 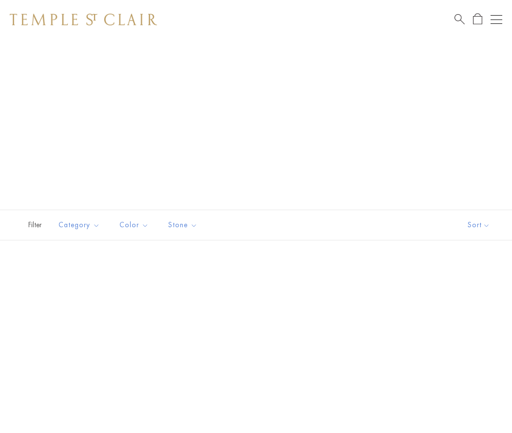 What do you see at coordinates (83, 19) in the screenshot?
I see `img: Temple St. Clair` at bounding box center [83, 19].